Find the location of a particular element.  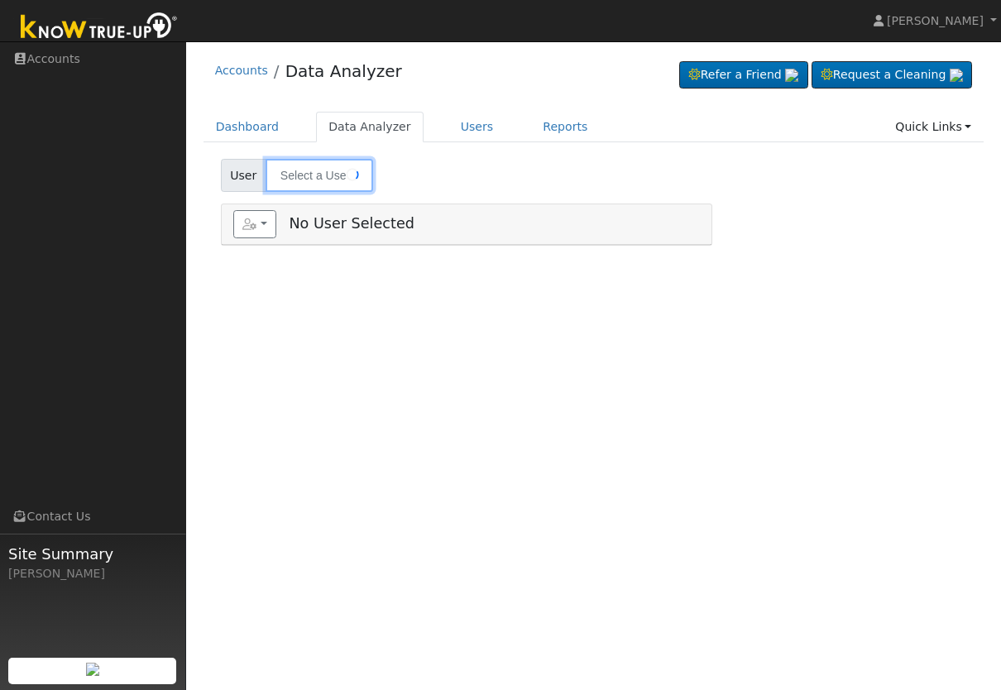

h5: No User Selected is located at coordinates (466, 224).